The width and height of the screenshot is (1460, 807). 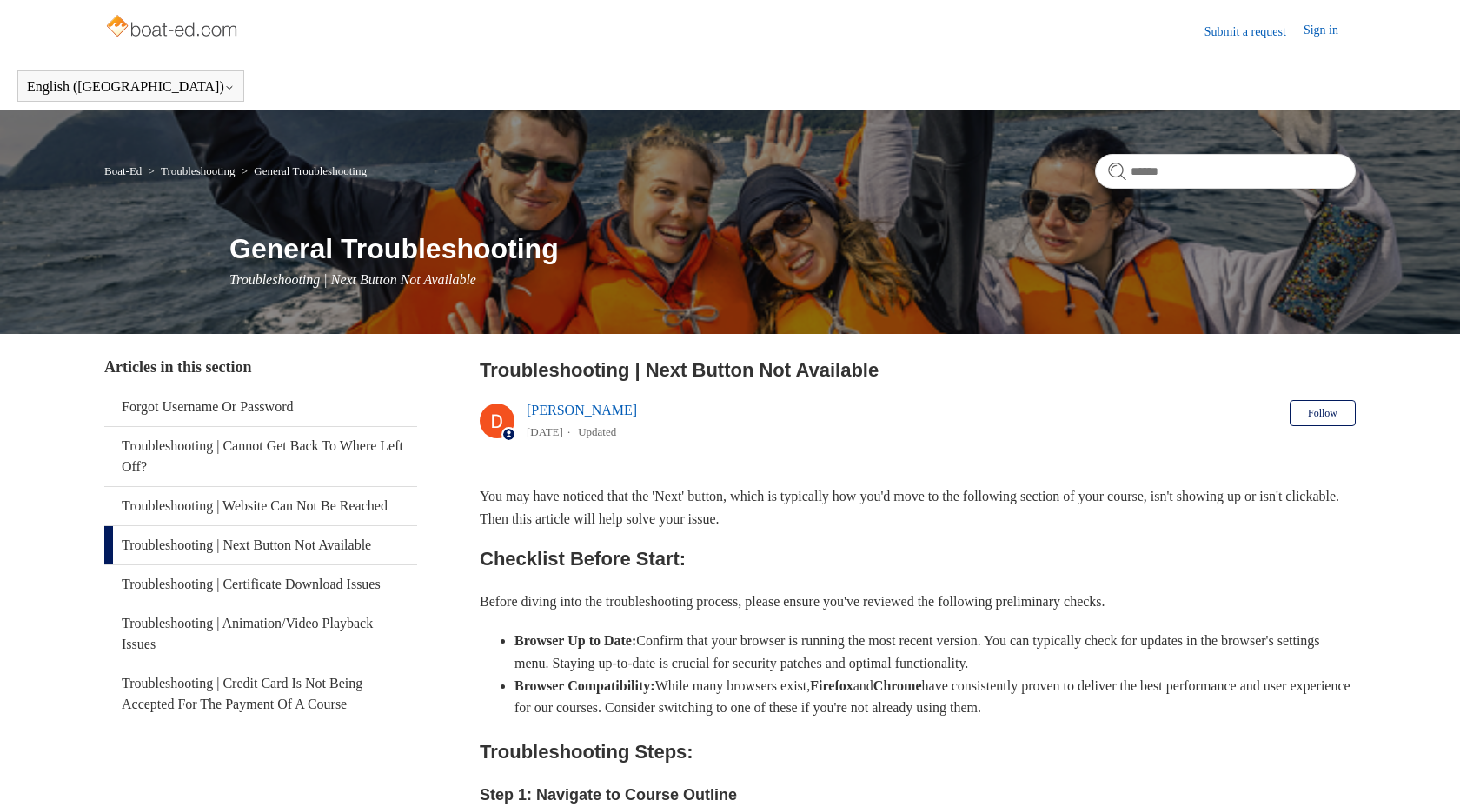 I want to click on strong: Chrome, so click(x=898, y=685).